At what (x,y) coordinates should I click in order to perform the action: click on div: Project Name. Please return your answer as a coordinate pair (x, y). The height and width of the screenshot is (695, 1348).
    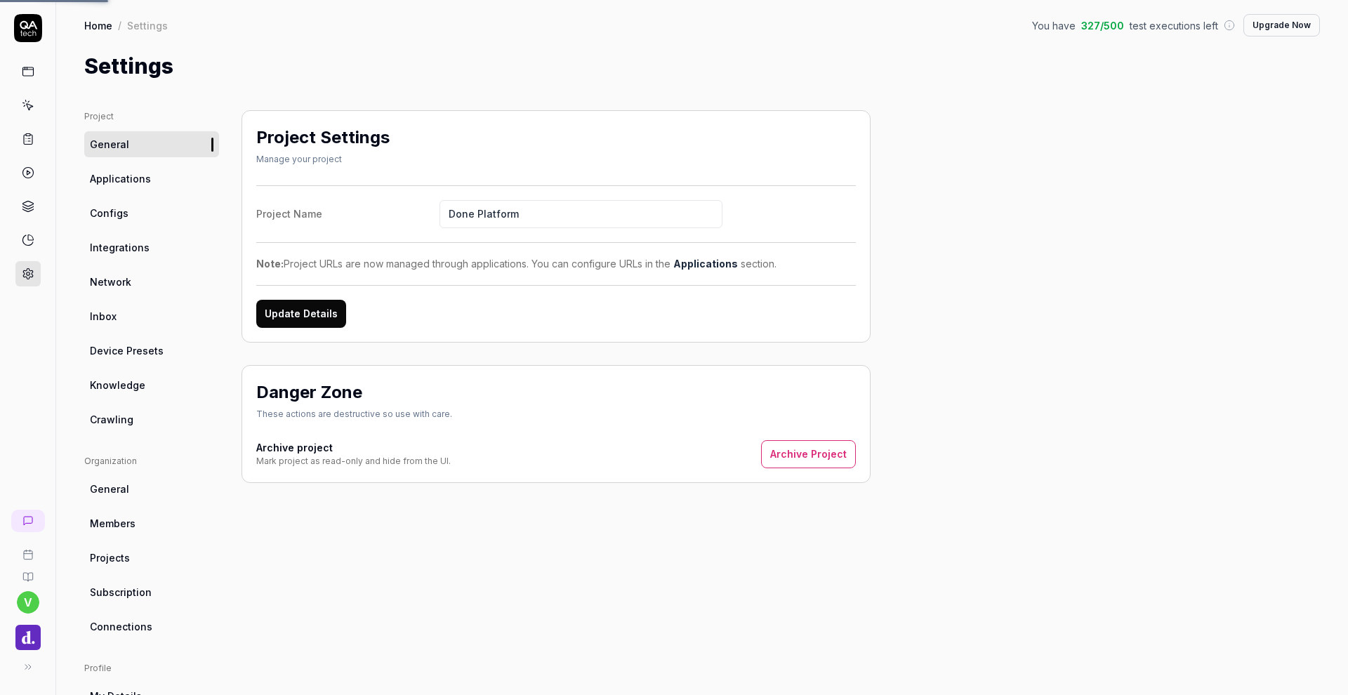
    Looking at the image, I should click on (348, 213).